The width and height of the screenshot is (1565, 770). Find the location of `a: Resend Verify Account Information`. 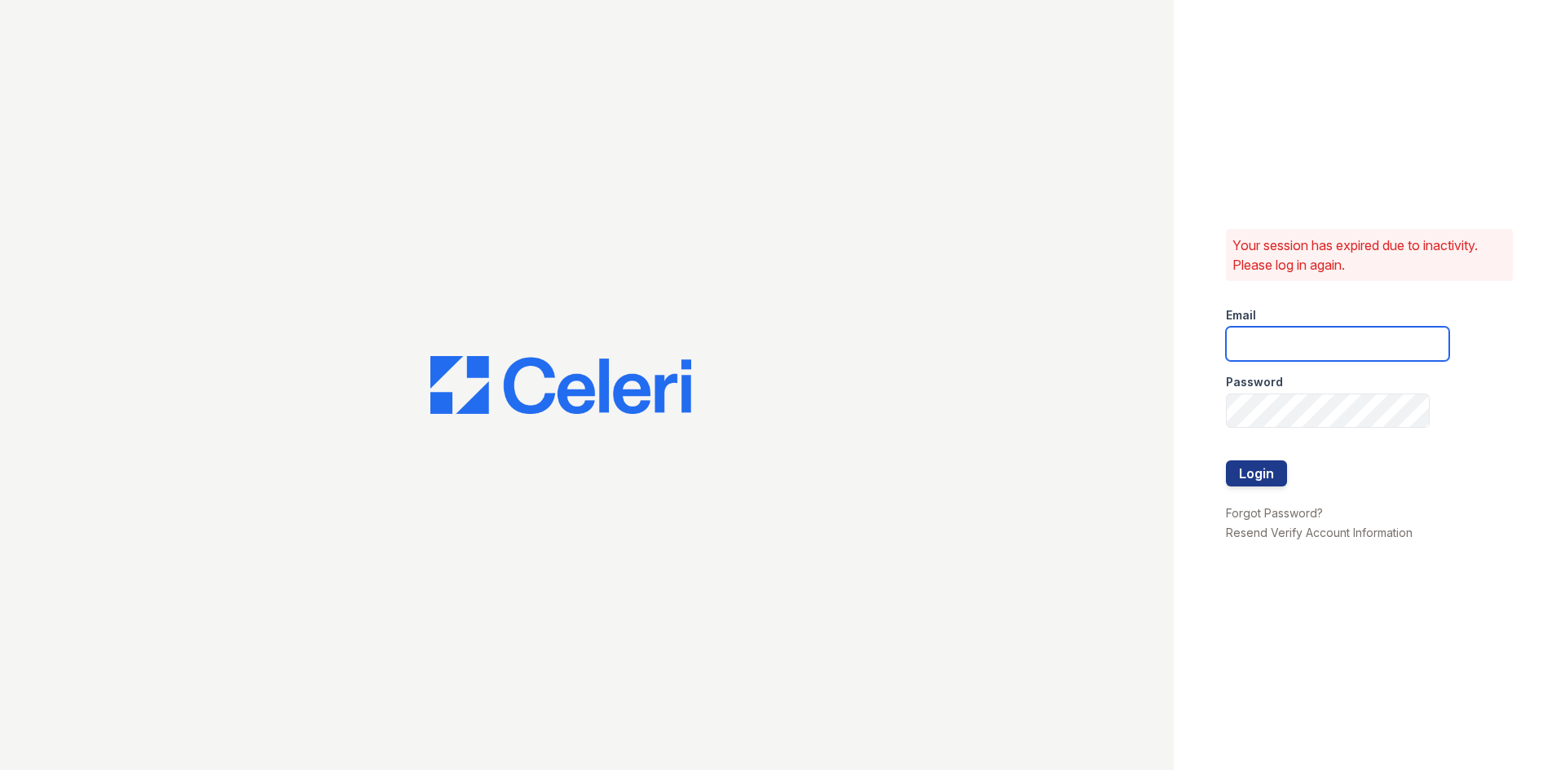

a: Resend Verify Account Information is located at coordinates (1319, 532).